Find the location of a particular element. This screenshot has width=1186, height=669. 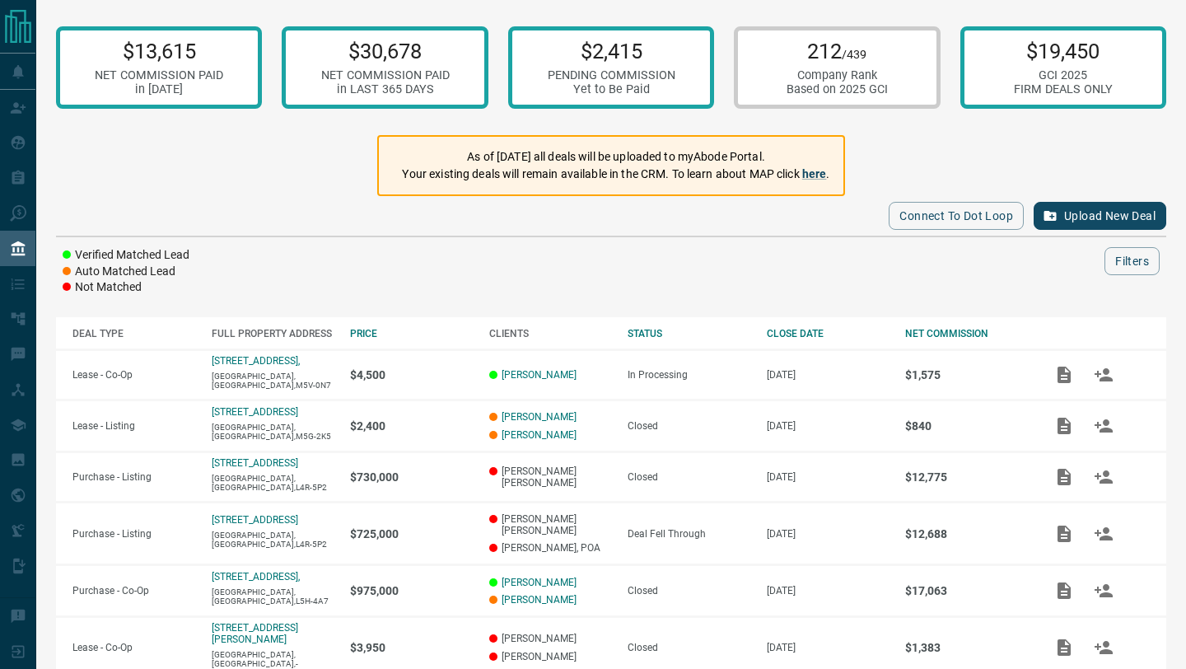

div: In Processing is located at coordinates (689, 375).